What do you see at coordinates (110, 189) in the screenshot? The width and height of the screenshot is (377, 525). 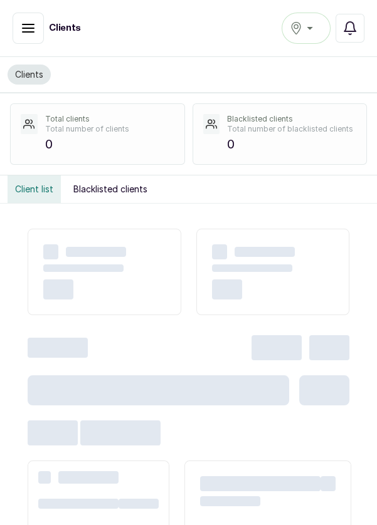 I see `button: Blacklisted clients` at bounding box center [110, 189].